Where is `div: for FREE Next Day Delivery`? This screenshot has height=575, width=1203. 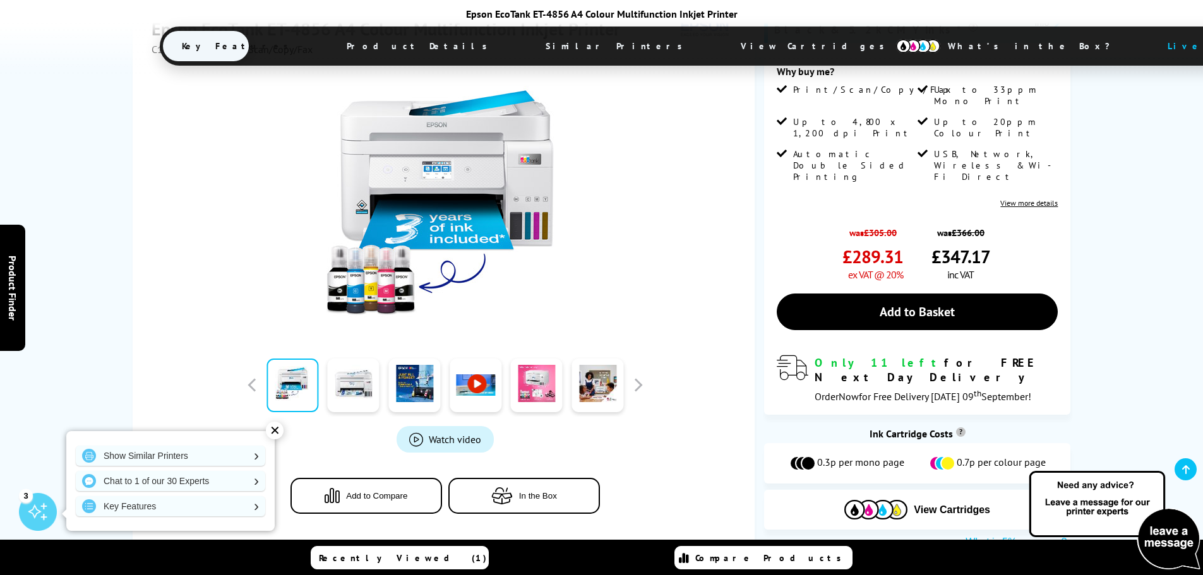 div: for FREE Next Day Delivery is located at coordinates (936, 370).